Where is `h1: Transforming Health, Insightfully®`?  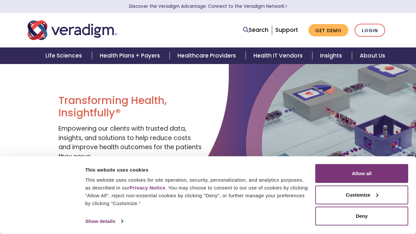
h1: Transforming Health, Insightfully® is located at coordinates (131, 107).